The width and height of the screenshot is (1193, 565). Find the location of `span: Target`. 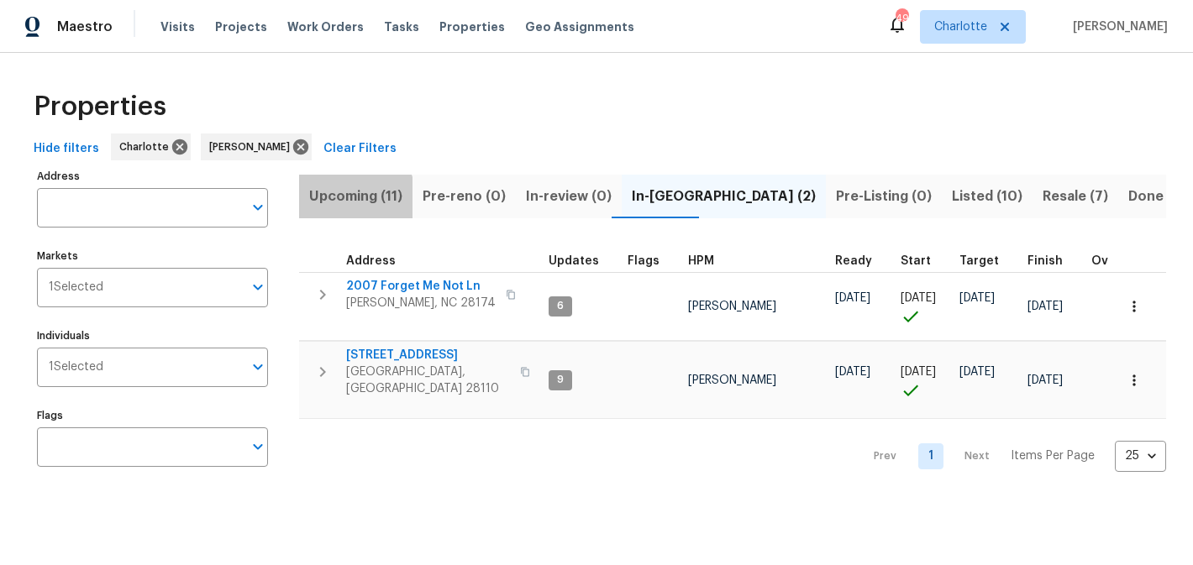

span: Target is located at coordinates (979, 261).